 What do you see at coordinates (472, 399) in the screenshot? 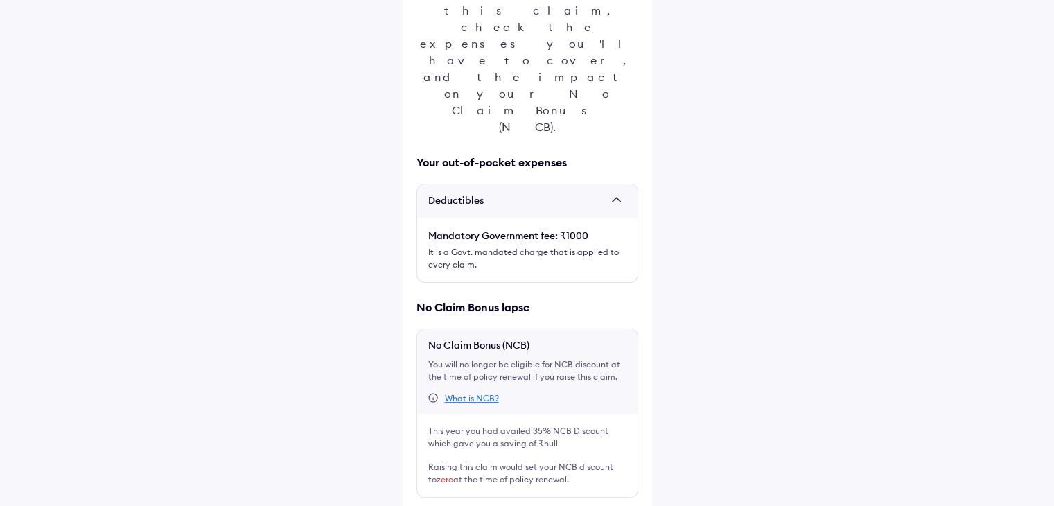
I see `div: What is NCB?` at bounding box center [472, 399].